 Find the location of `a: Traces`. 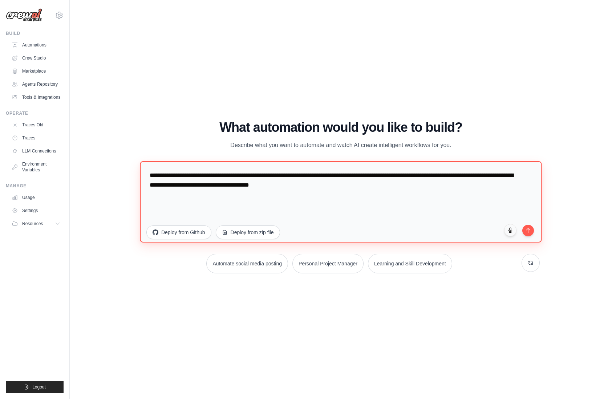

a: Traces is located at coordinates (36, 138).